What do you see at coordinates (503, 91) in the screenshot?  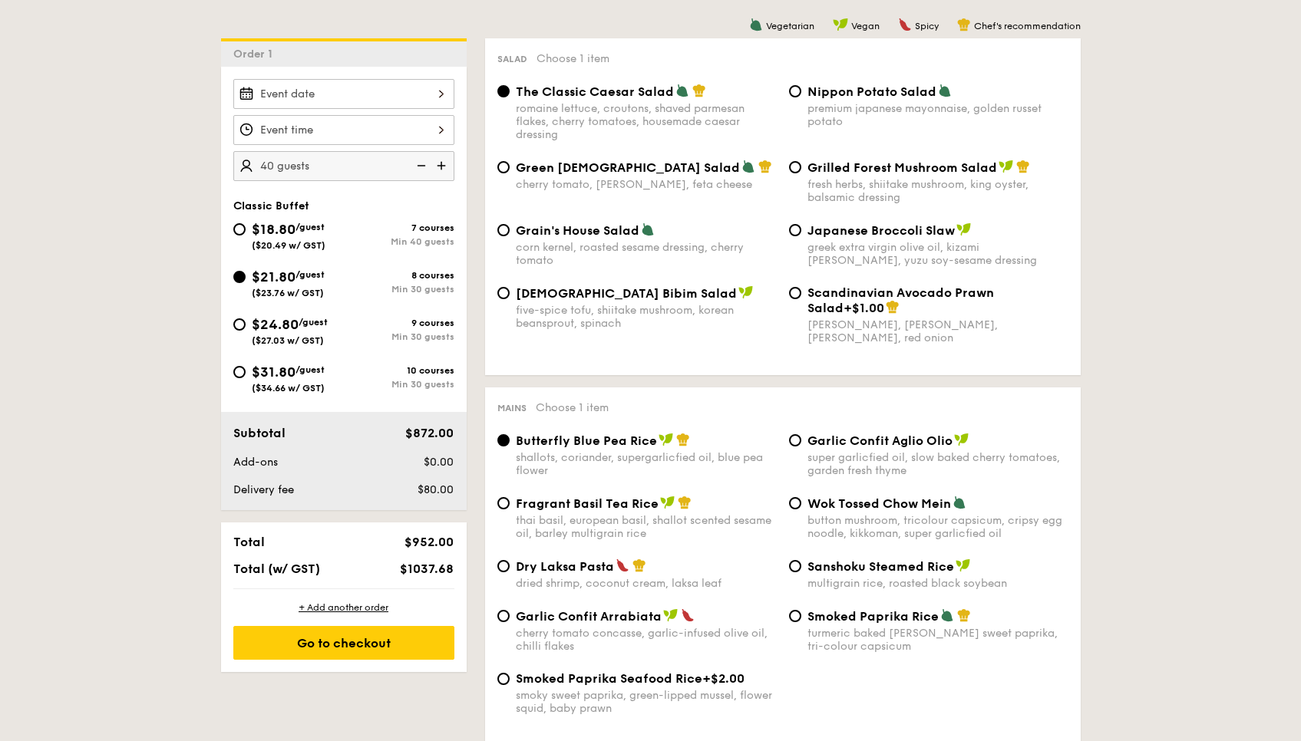 I see `input: The Classic Caesar Saladromaine lettuce, croutons, shaved parmesan flakes, cherry tomatoes, house...` at bounding box center [503, 91].